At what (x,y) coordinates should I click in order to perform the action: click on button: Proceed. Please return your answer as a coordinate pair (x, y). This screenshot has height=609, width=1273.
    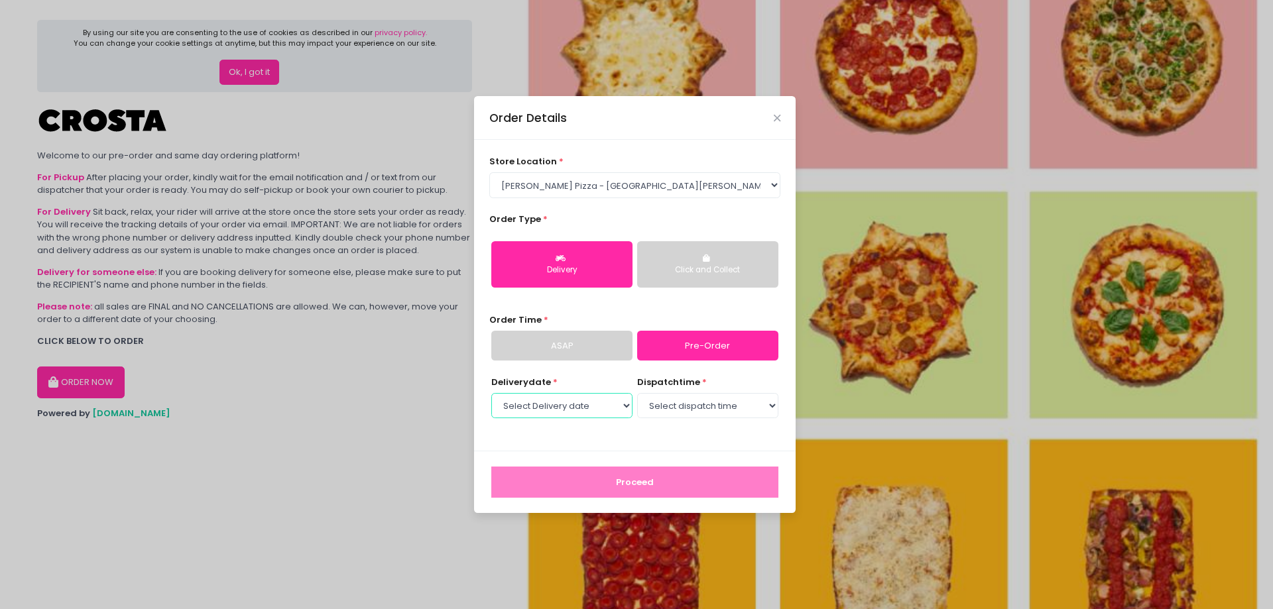
    Looking at the image, I should click on (634, 483).